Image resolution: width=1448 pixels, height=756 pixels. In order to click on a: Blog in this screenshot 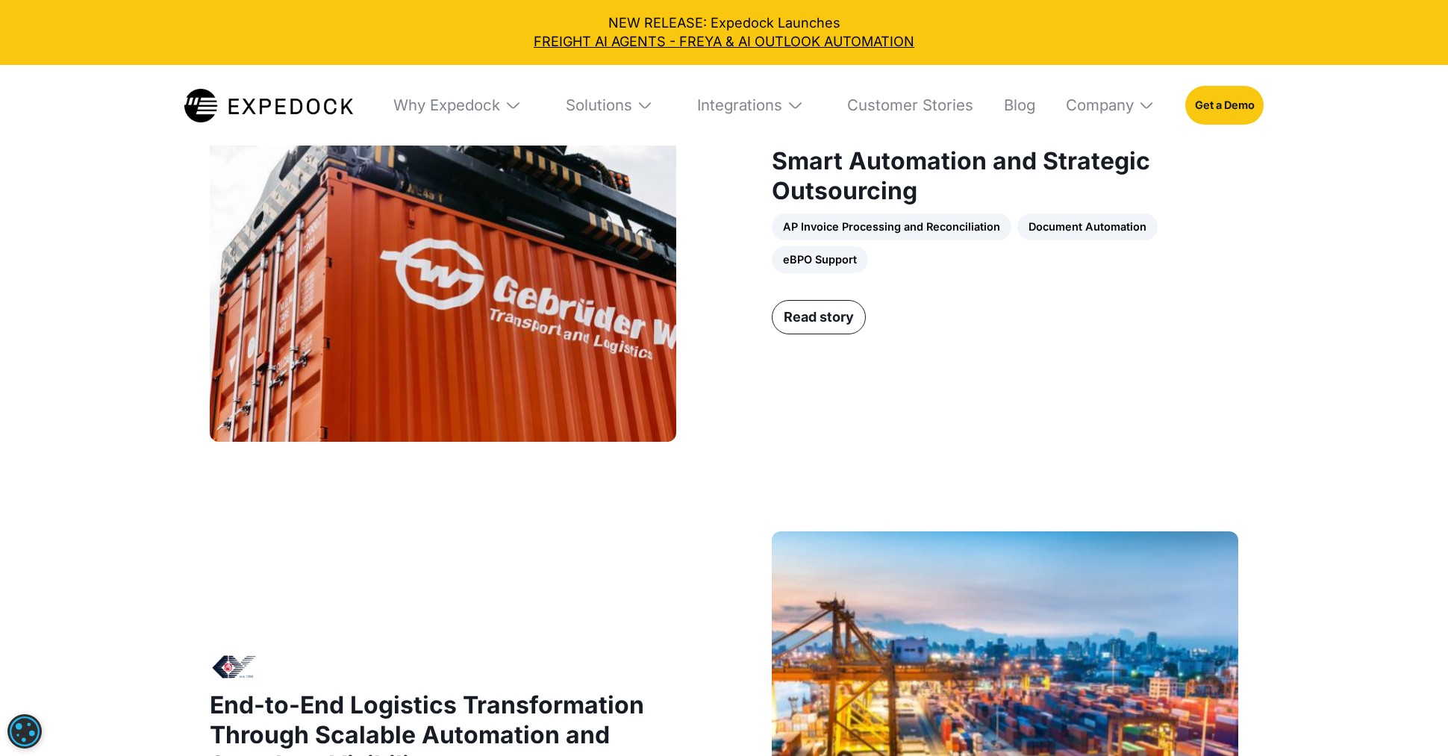, I will do `click(1013, 105)`.